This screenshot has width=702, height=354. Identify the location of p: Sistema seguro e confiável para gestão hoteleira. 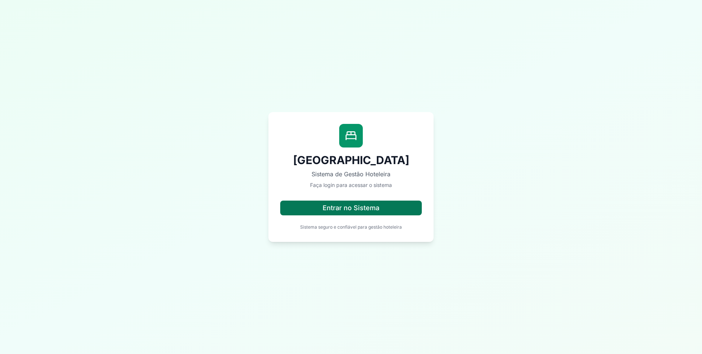
(351, 227).